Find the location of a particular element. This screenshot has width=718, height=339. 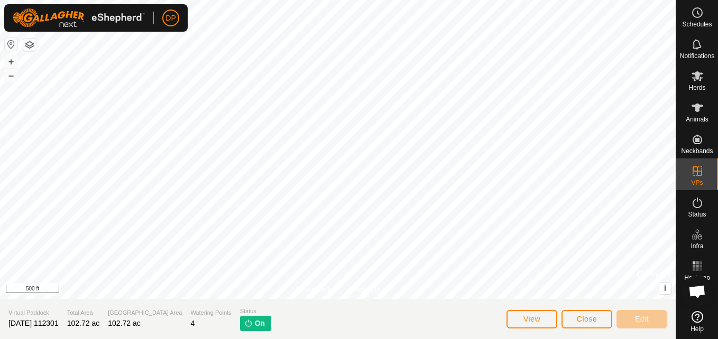

span: VPs is located at coordinates (697, 183).